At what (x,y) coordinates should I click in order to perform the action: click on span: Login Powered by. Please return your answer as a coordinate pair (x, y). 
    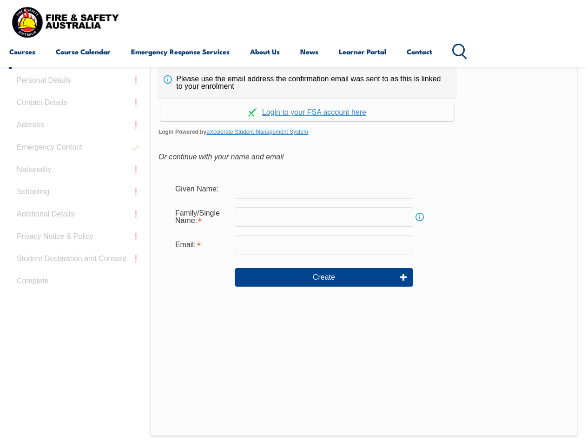
    Looking at the image, I should click on (364, 132).